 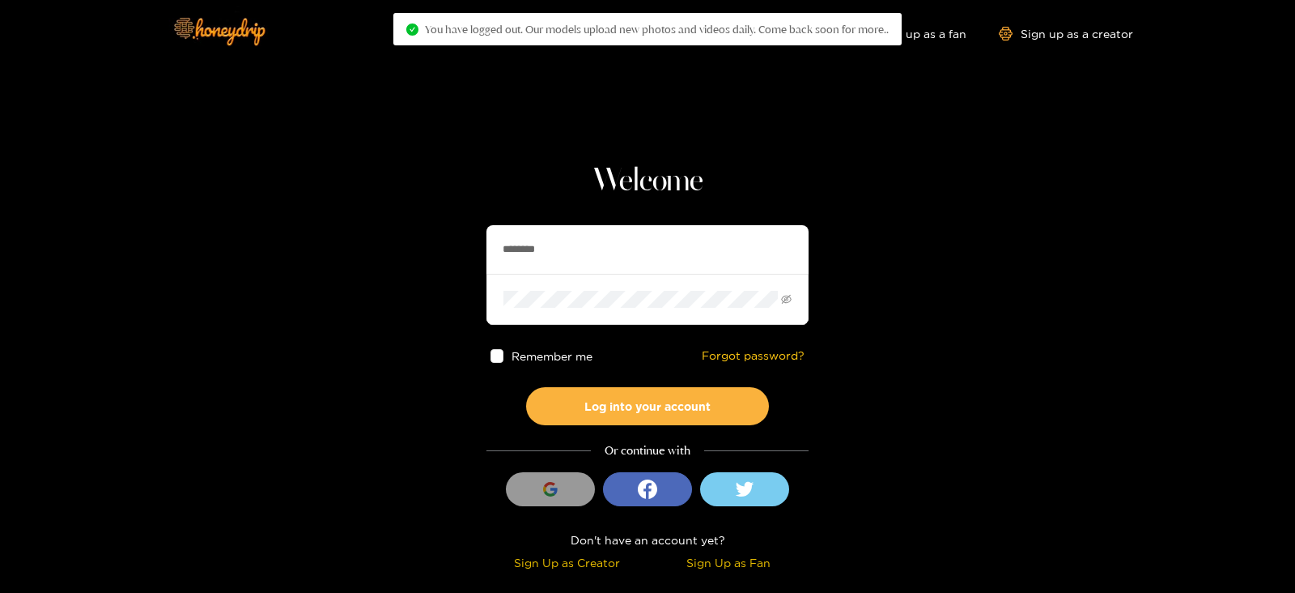 I want to click on div: Sign Up as Fan, so click(x=728, y=562).